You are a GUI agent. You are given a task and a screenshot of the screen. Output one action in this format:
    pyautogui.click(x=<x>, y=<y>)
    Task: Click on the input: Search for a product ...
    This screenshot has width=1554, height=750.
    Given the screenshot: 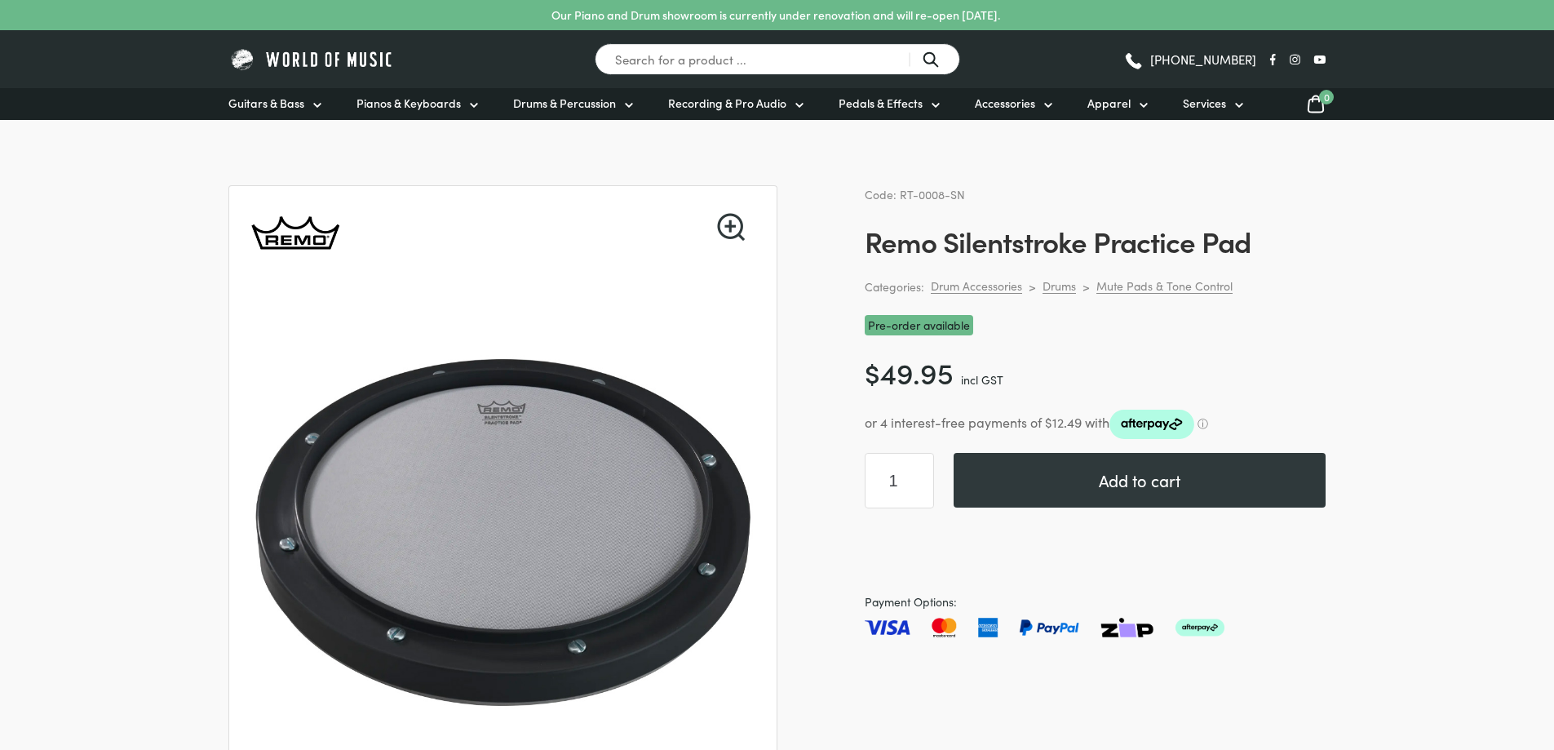 What is the action you would take?
    pyautogui.click(x=777, y=59)
    